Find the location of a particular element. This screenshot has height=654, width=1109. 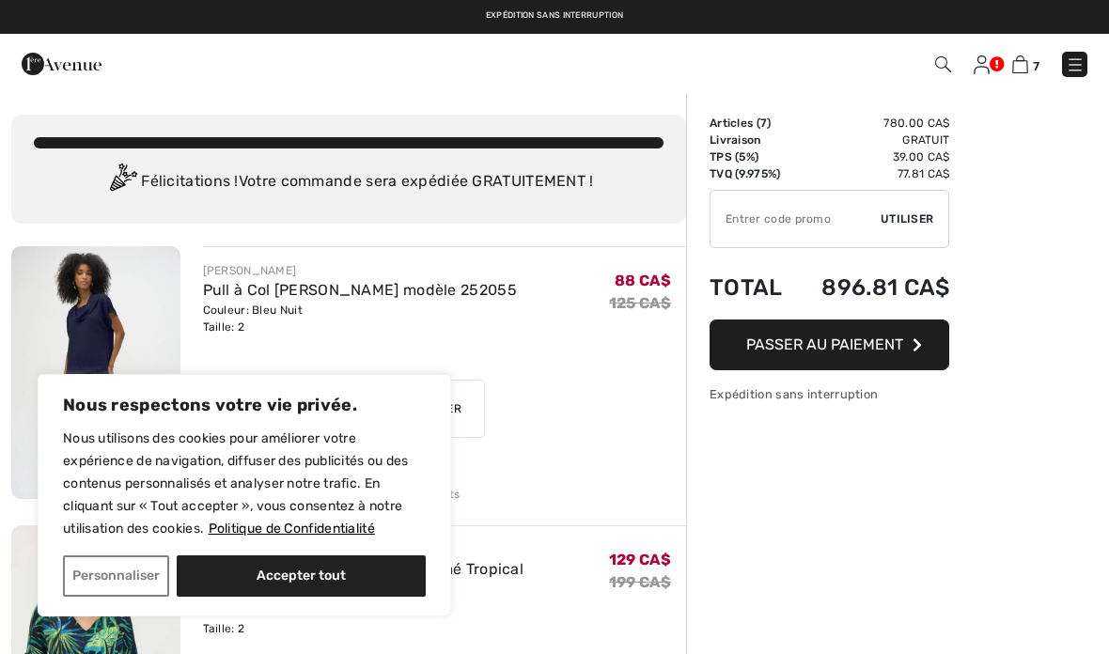

img: Menu is located at coordinates (1075, 65).